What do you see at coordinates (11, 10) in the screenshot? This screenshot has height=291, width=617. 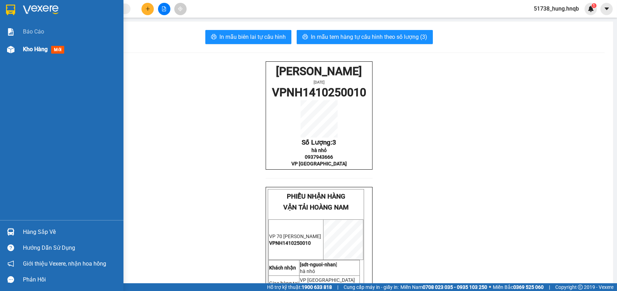 I see `img: logo-vxr` at bounding box center [11, 10].